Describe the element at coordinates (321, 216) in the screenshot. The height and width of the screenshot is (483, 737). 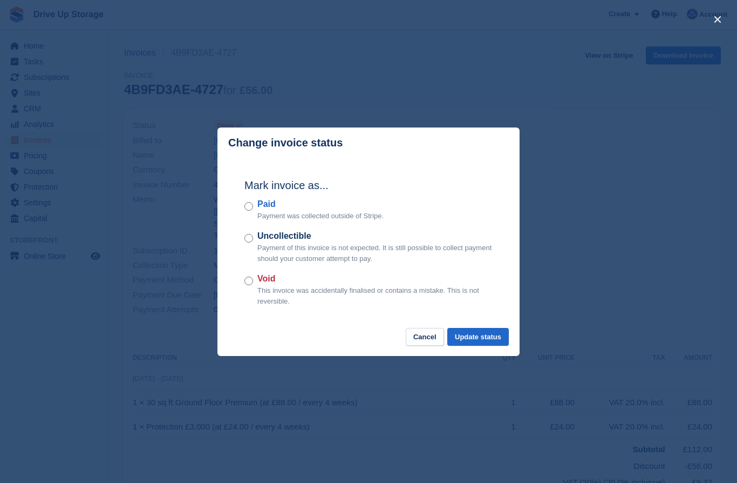
I see `p: Payment was collected outside of Stripe.` at that location.